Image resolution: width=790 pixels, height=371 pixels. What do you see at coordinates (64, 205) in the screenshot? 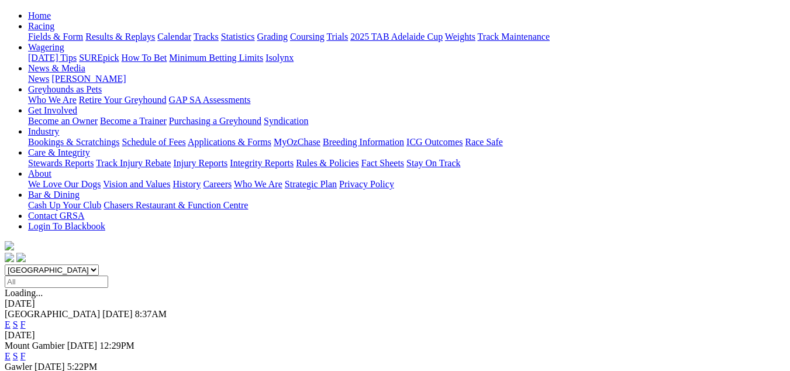
I see `a: Cash Up Your Club` at bounding box center [64, 205].